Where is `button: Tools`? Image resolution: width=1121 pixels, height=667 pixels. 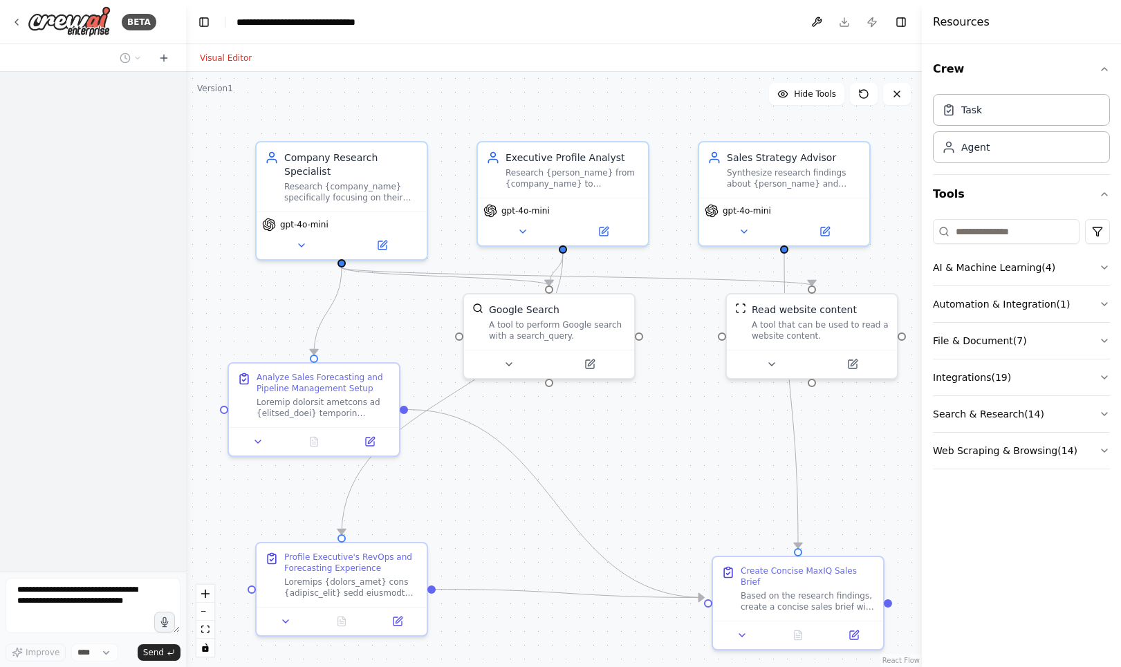 button: Tools is located at coordinates (1021, 194).